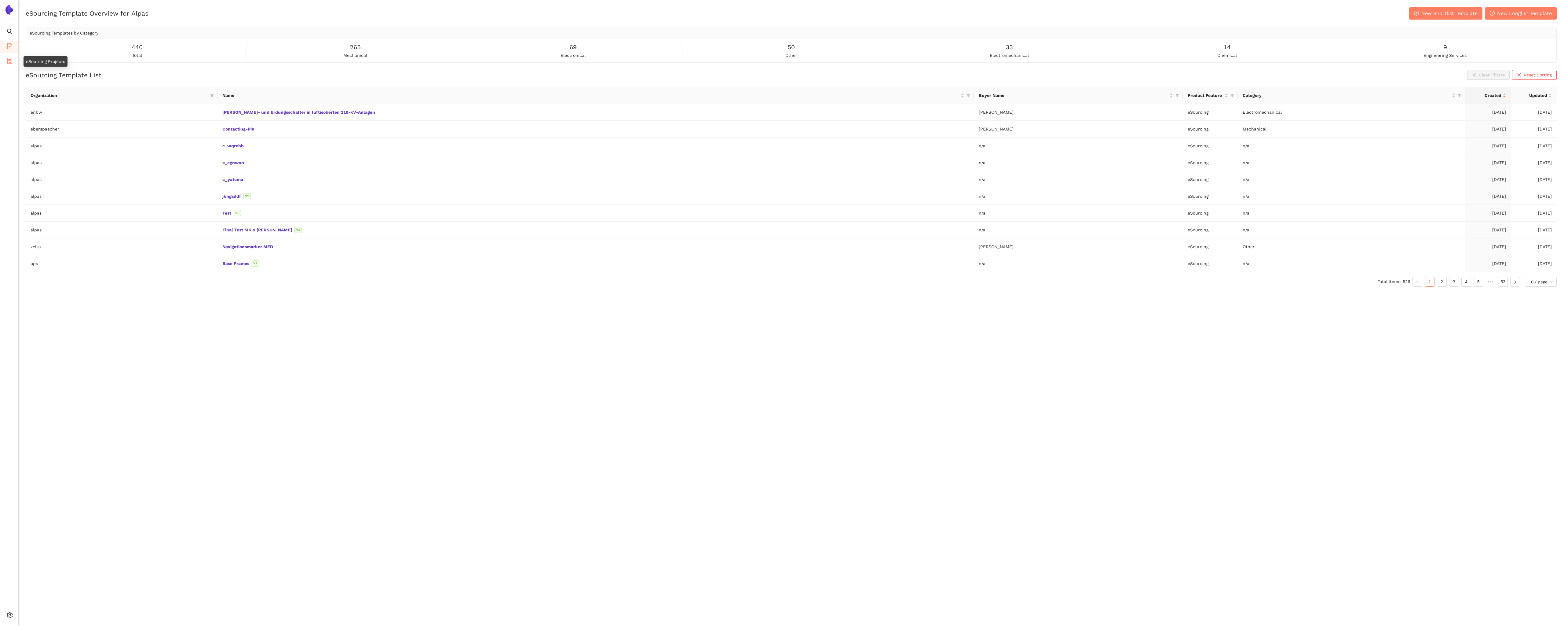 The width and height of the screenshot is (1564, 626). Describe the element at coordinates (10, 616) in the screenshot. I see `span: setting` at that location.